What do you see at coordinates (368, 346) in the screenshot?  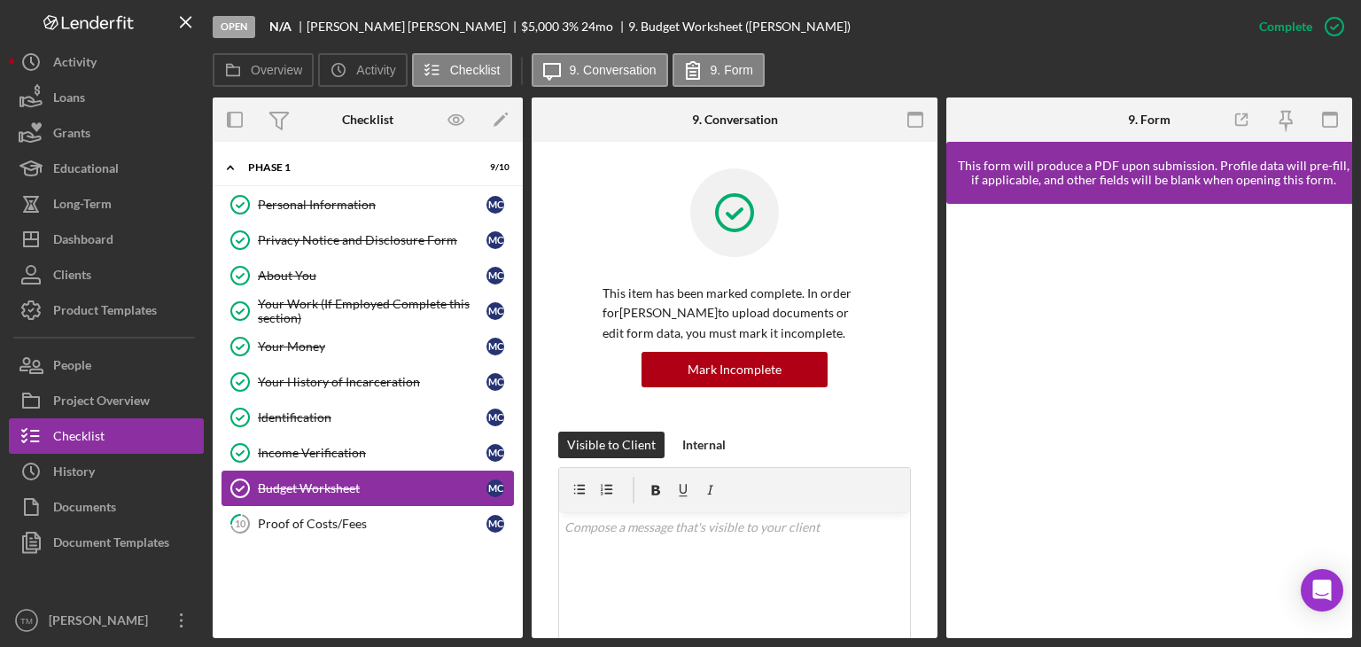 I see `a: Your MoneyMC` at bounding box center [368, 346].